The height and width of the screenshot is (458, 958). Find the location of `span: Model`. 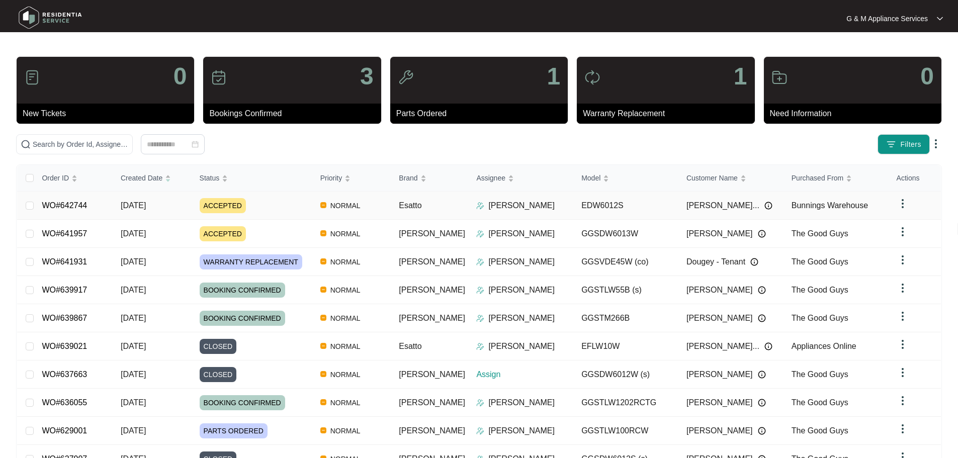

span: Model is located at coordinates (591, 178).